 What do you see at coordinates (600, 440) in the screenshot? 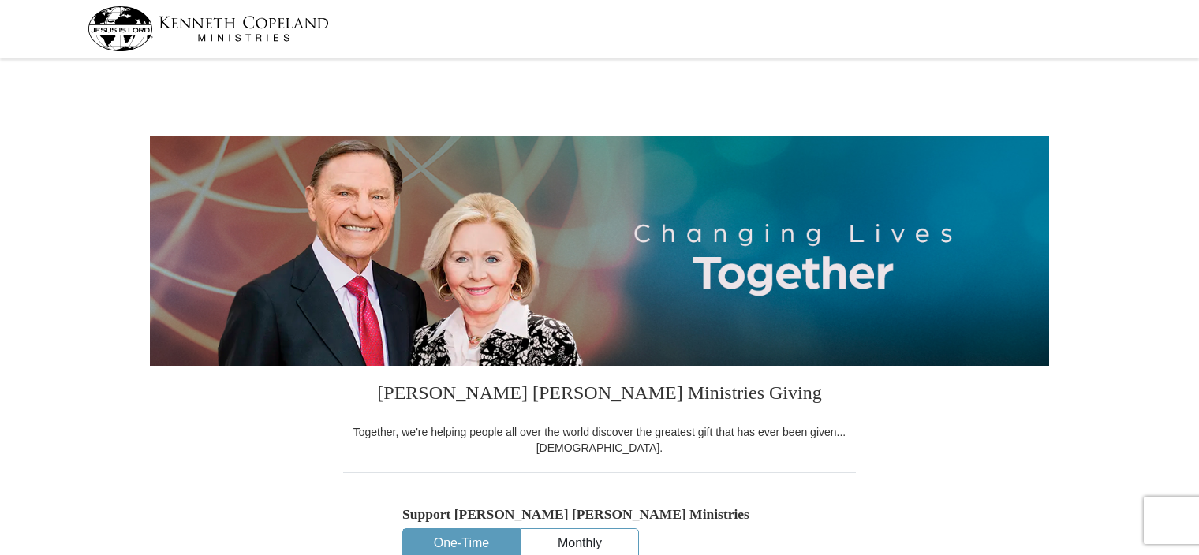
I see `div: Together, we're helping people all over the world discover the greatest gift that has ever been g...` at bounding box center [600, 440].